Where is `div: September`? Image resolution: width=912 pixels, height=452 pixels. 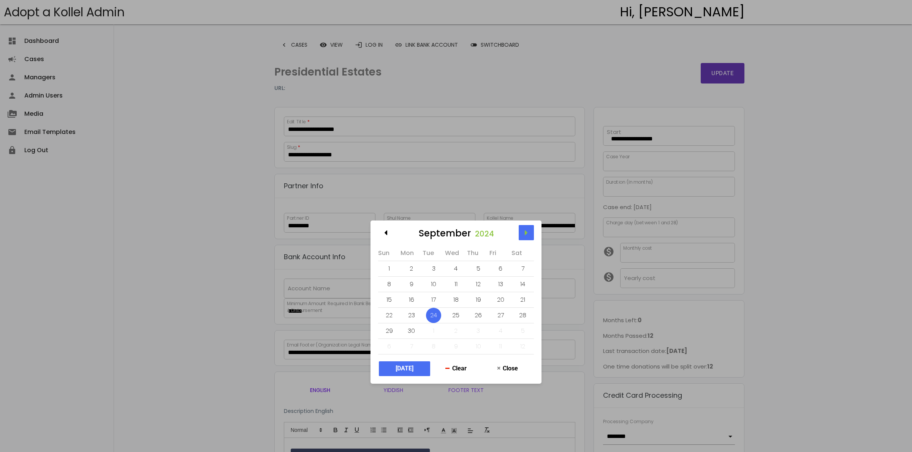 div: September is located at coordinates (444, 234).